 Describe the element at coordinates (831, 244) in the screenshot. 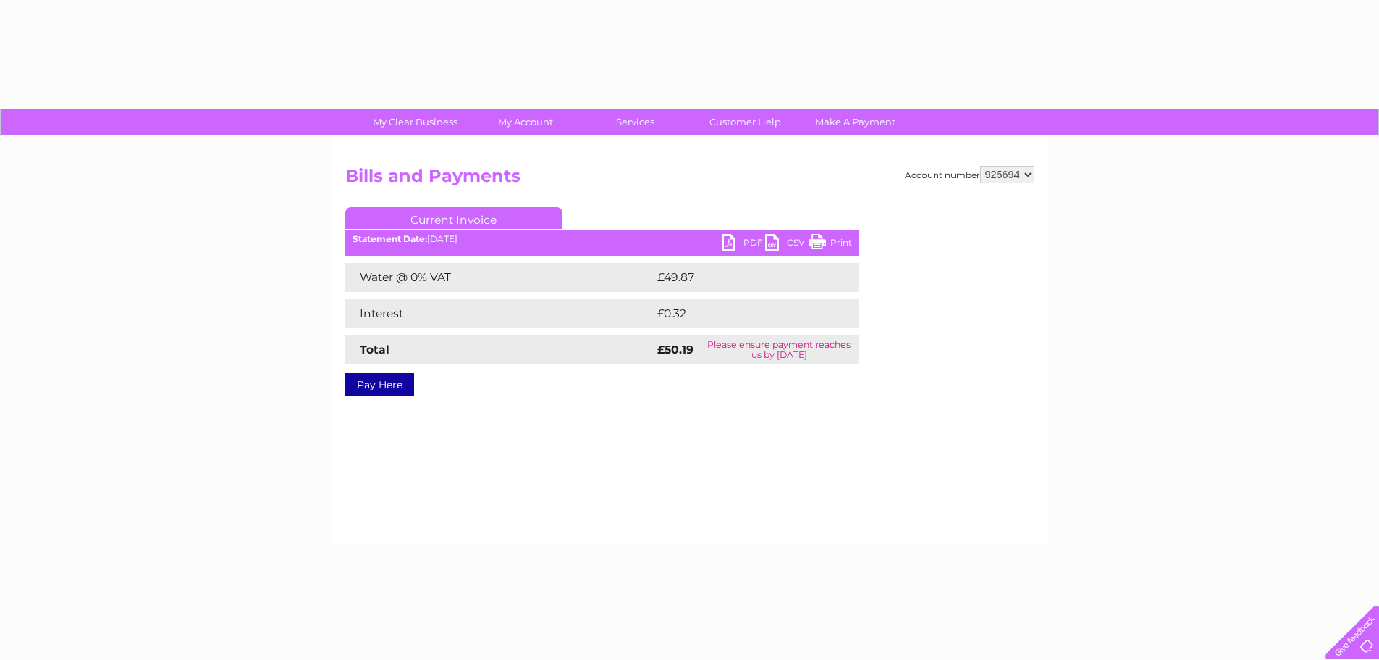

I see `a: Print` at that location.